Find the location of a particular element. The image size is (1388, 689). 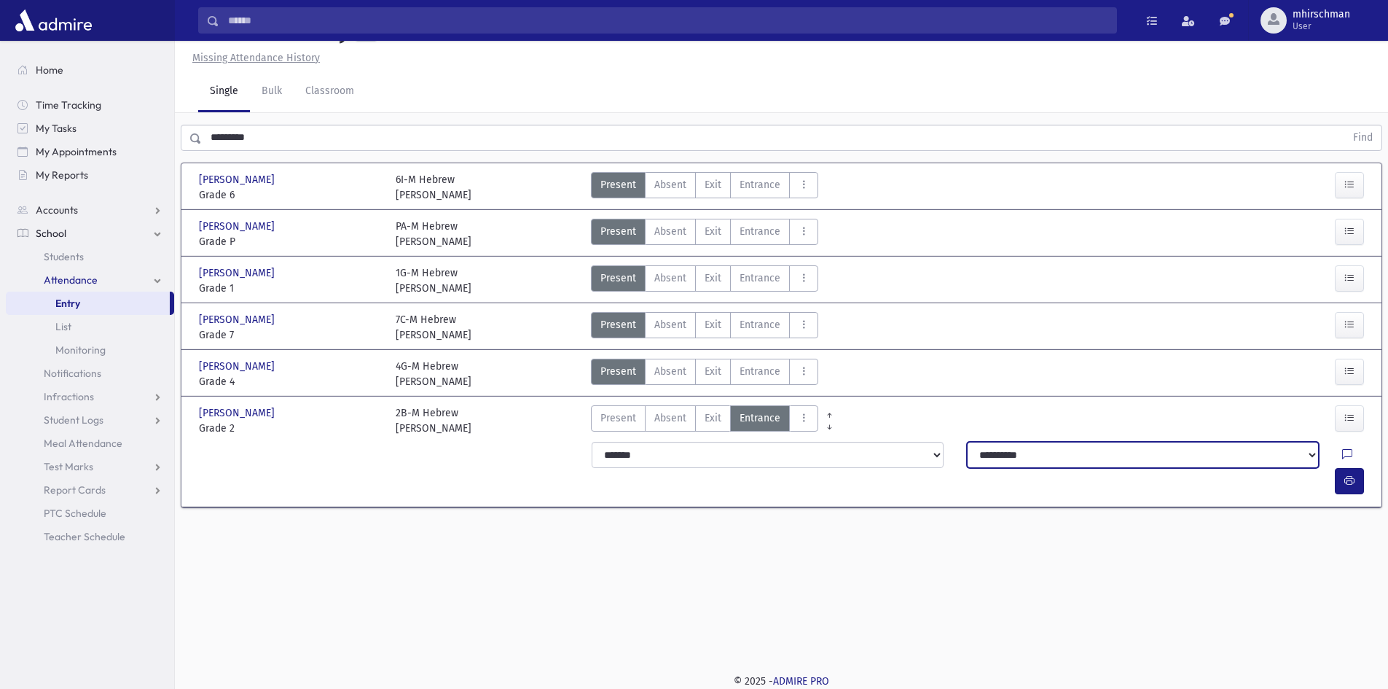

u: Missing Attendance History is located at coordinates (256, 58).